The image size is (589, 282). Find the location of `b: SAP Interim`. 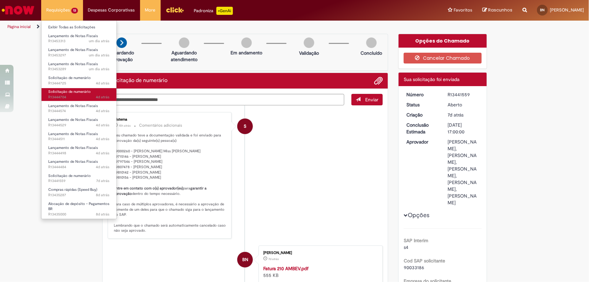

b: SAP Interim is located at coordinates (416, 240).